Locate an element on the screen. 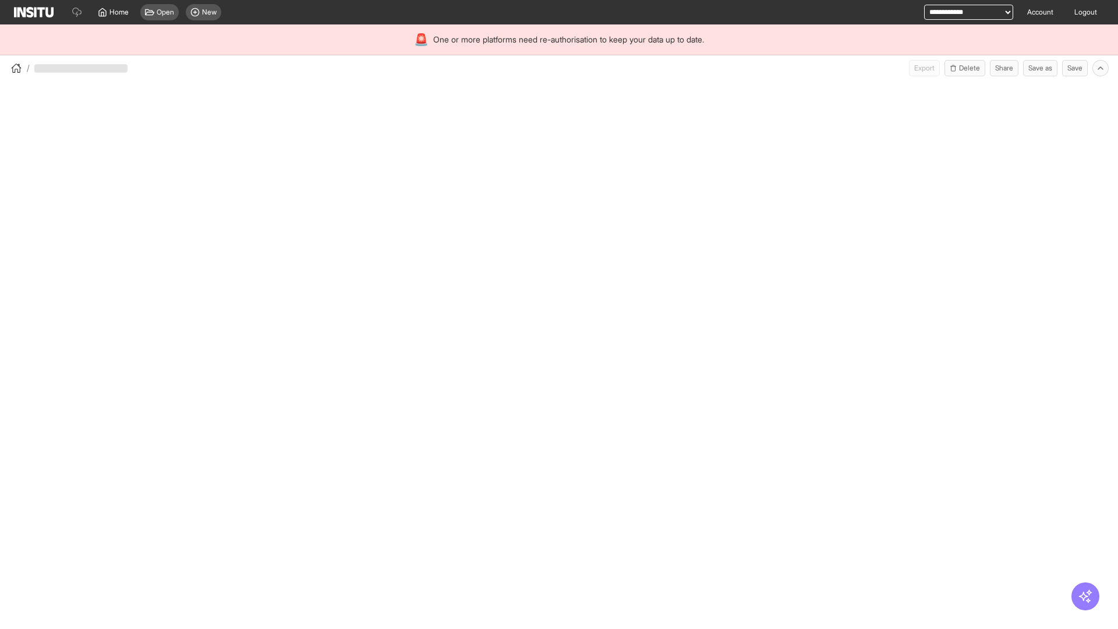  button: Export is located at coordinates (924, 68).